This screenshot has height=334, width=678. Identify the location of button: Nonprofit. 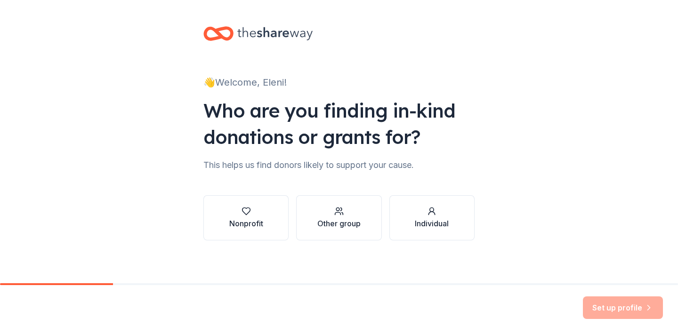
(246, 218).